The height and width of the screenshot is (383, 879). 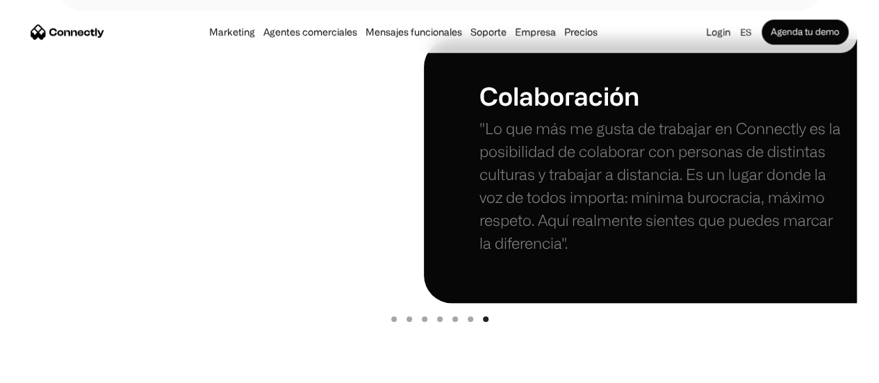 I want to click on div: Show slide 3 of 7, so click(x=425, y=319).